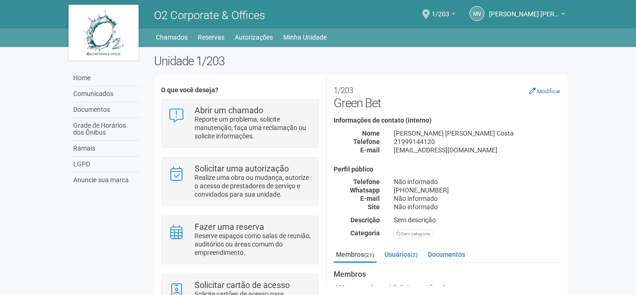 The height and width of the screenshot is (295, 636). What do you see at coordinates (242, 285) in the screenshot?
I see `strong: Solicitar cartão de acesso` at bounding box center [242, 285].